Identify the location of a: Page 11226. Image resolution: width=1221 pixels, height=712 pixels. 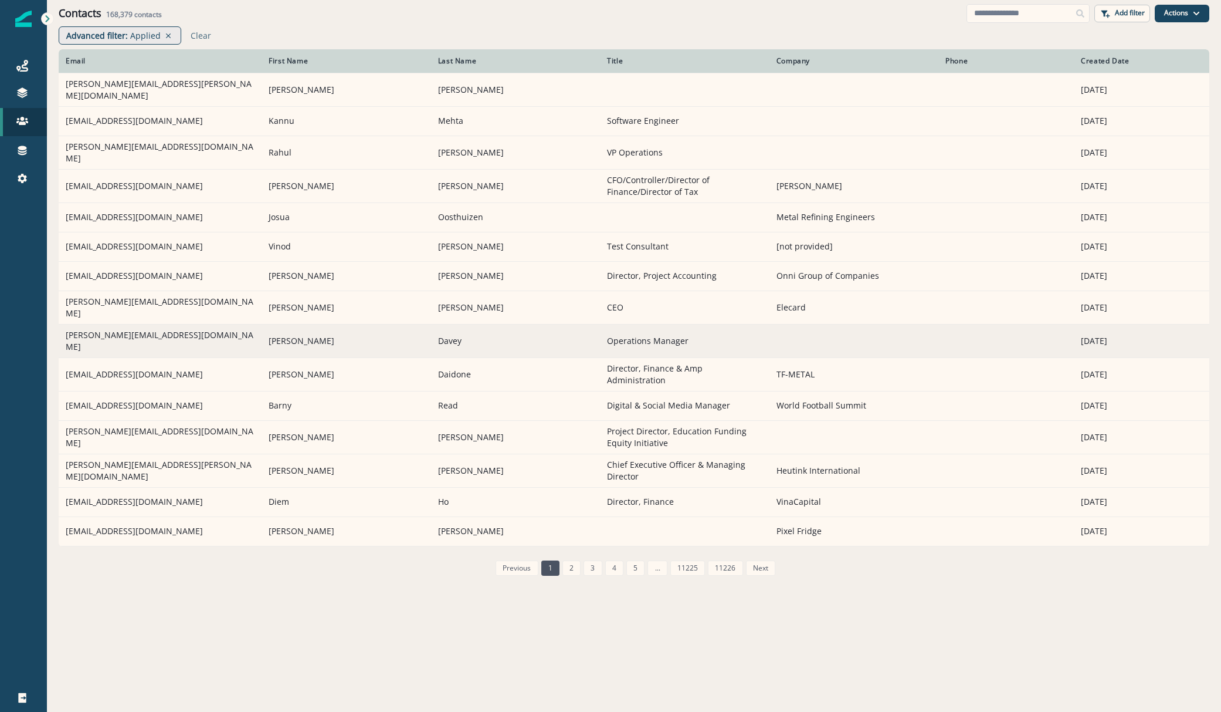
(725, 568).